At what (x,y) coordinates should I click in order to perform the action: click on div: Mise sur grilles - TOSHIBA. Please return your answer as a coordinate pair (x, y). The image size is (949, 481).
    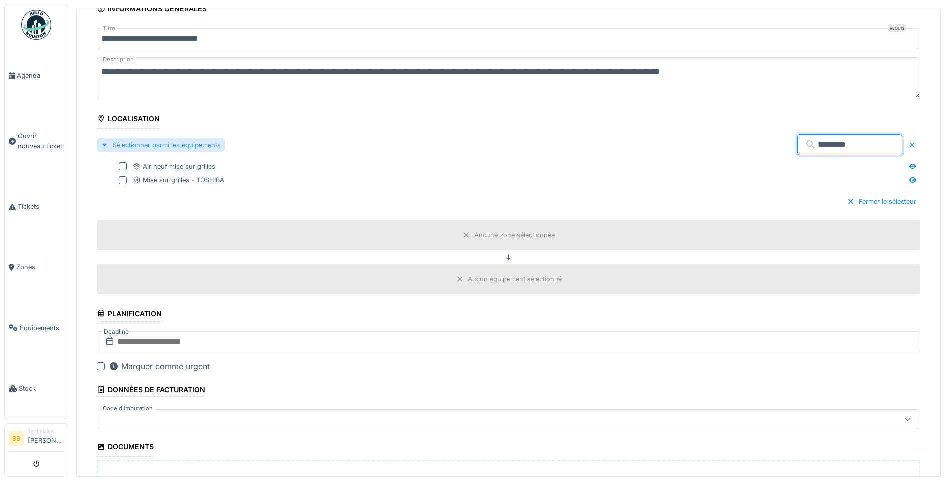
    Looking at the image, I should click on (178, 180).